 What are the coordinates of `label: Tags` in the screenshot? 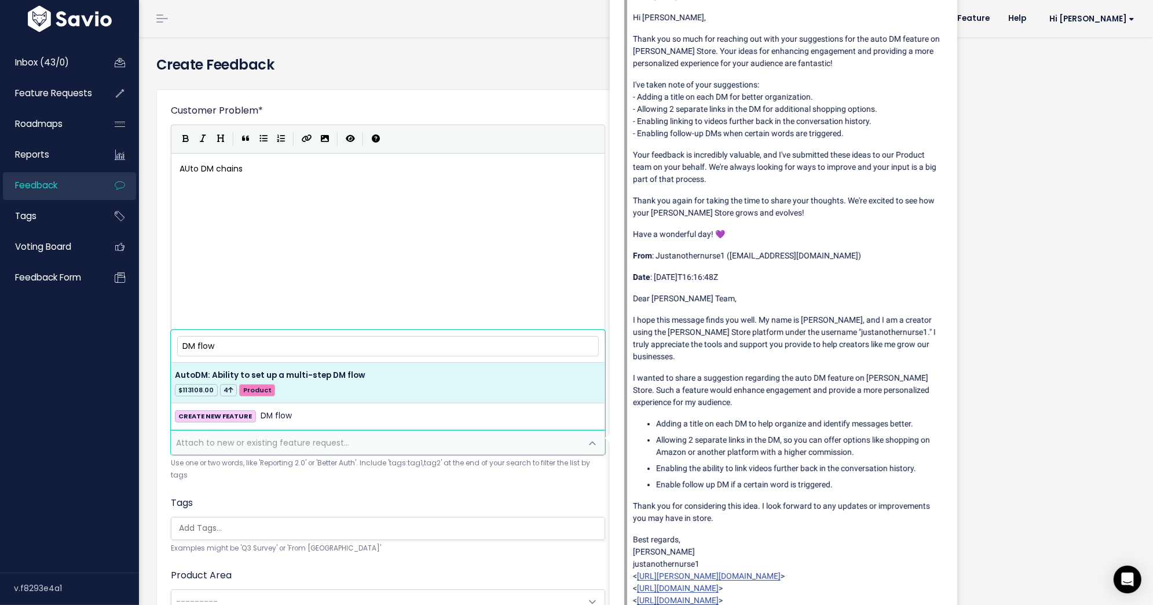 It's located at (182, 503).